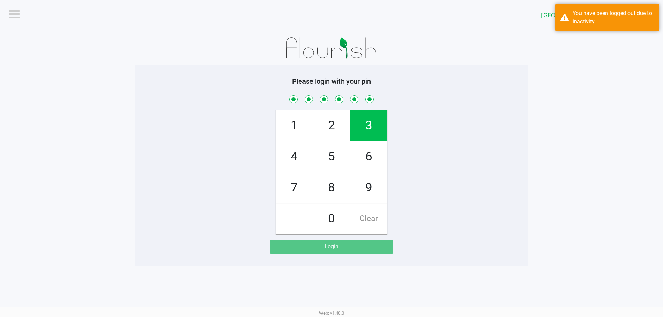  Describe the element at coordinates (294, 188) in the screenshot. I see `span: 7` at that location.